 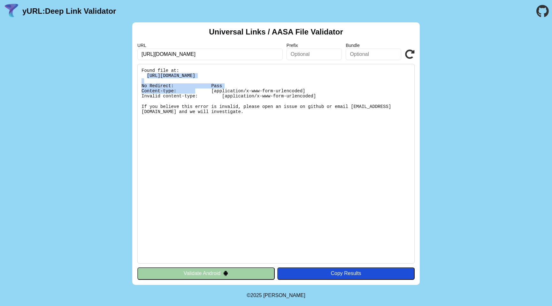 I want to click on input: Required, so click(x=210, y=54).